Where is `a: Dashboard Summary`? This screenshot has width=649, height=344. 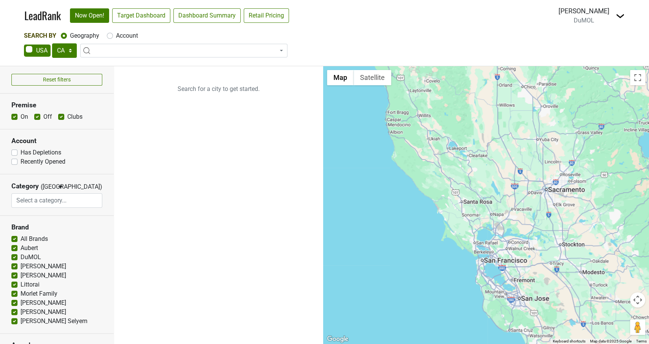
a: Dashboard Summary is located at coordinates (207, 16).